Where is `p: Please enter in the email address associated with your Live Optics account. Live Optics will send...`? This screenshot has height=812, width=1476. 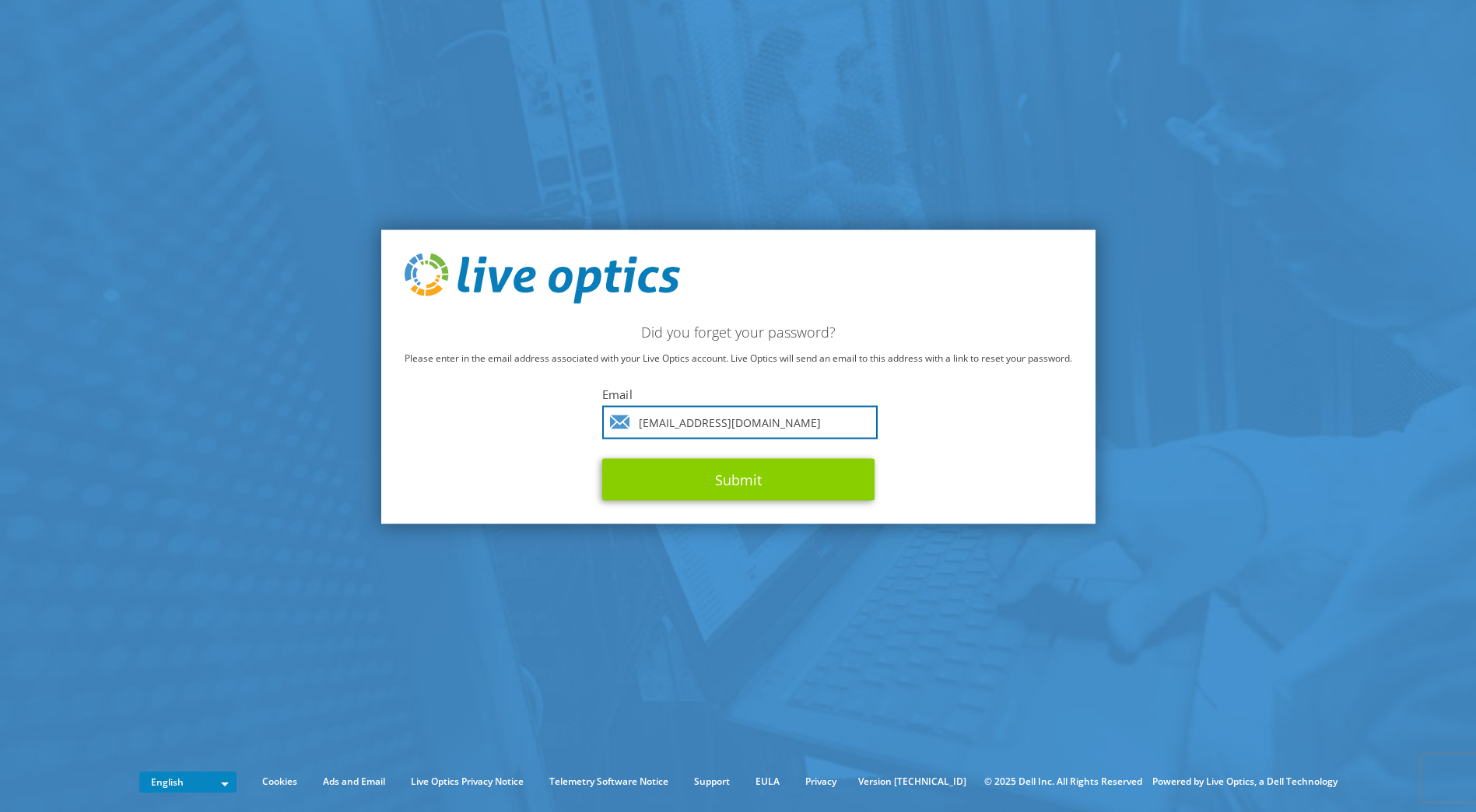 p: Please enter in the email address associated with your Live Optics account. Live Optics will send... is located at coordinates (738, 359).